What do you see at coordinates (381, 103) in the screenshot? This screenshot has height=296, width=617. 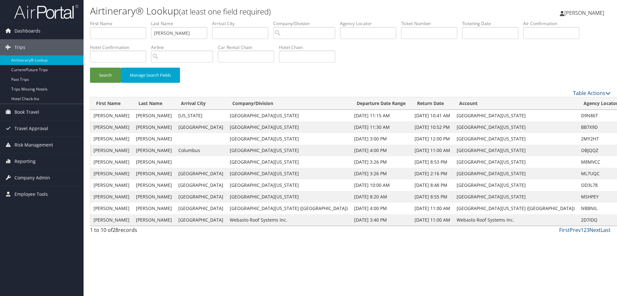 I see `th: Departure Date Range: activate to sort column ascending` at bounding box center [381, 103].